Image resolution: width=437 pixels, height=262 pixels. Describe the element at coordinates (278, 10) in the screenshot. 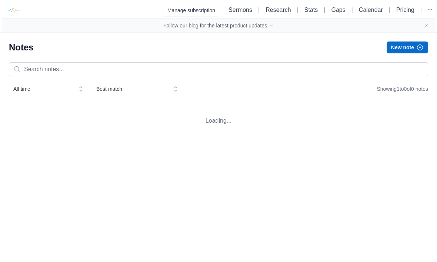

I see `a: Research` at that location.